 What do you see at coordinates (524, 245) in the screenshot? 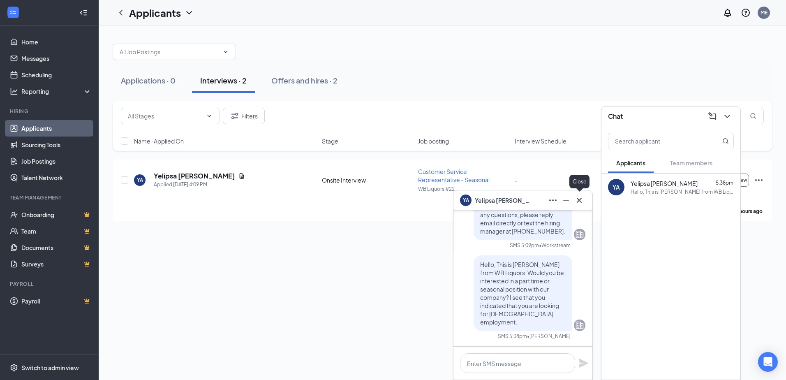
I see `div: SMS 5:09pm` at bounding box center [524, 245].